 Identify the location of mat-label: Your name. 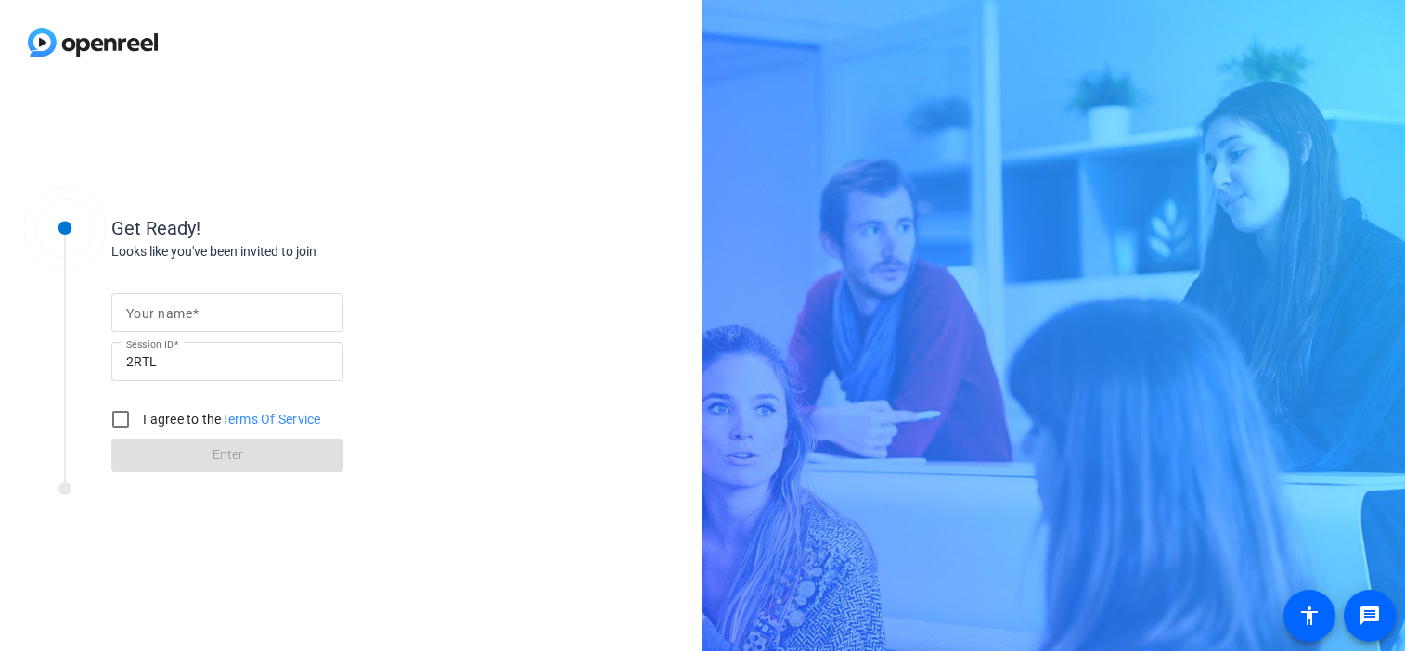
(159, 314).